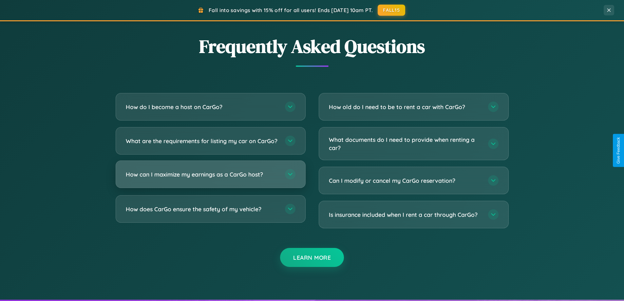 This screenshot has height=301, width=624. Describe the element at coordinates (202, 174) in the screenshot. I see `h3: How can I maximize my earnings as a CarGo host?` at that location.